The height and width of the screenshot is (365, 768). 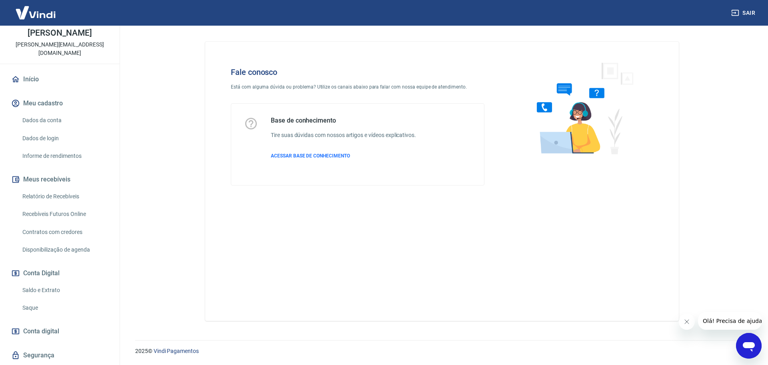 What do you see at coordinates (176, 351) in the screenshot?
I see `a: Vindi Pagamentos` at bounding box center [176, 351].